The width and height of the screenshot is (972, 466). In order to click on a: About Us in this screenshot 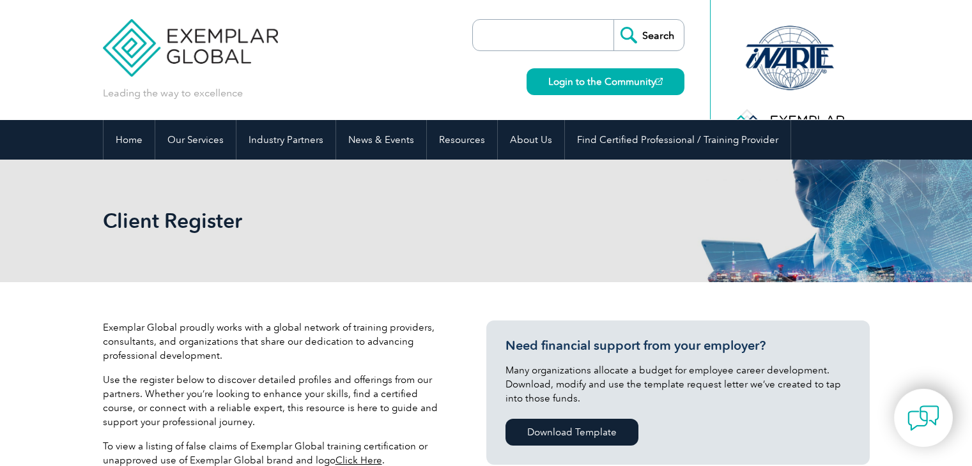, I will do `click(531, 140)`.